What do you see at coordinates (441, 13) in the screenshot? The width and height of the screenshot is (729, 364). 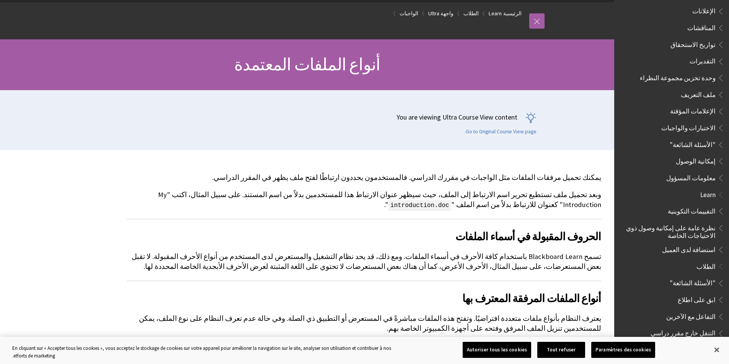 I see `a: واجهة Ultra` at bounding box center [441, 13].